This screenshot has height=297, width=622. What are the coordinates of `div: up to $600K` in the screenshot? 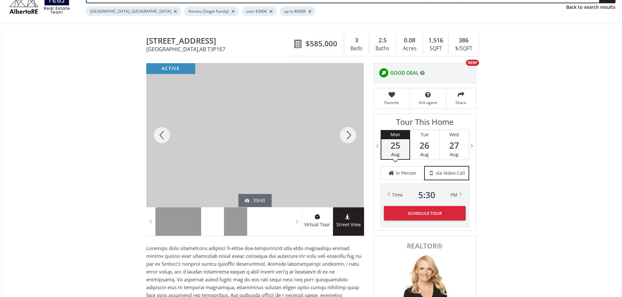 It's located at (297, 11).